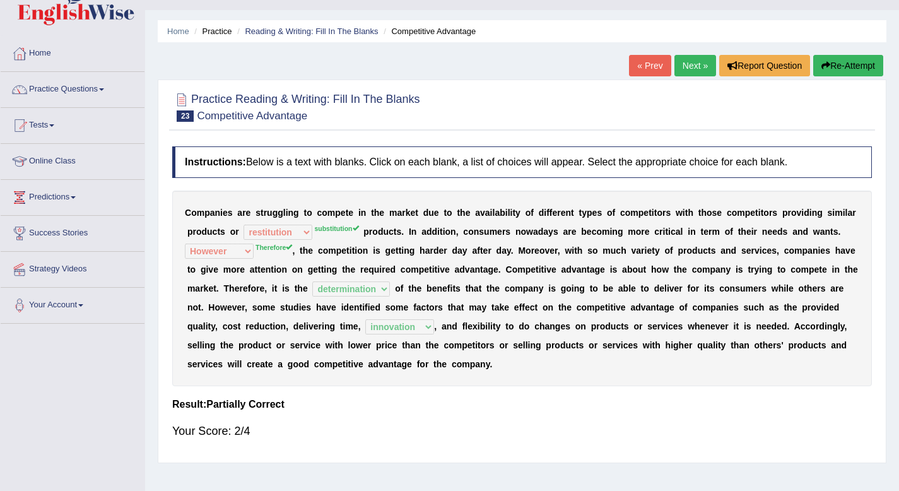  Describe the element at coordinates (73, 268) in the screenshot. I see `a: Strategy Videos` at that location.